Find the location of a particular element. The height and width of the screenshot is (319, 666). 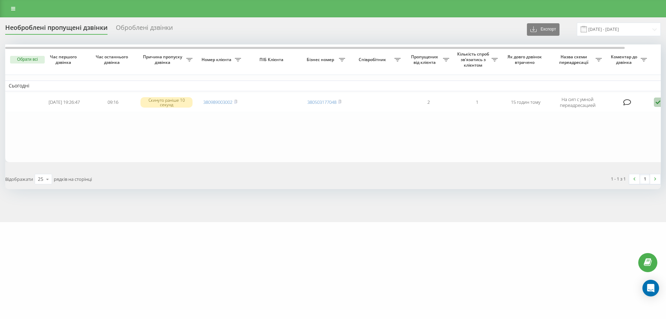

button: Експорт is located at coordinates (543, 29).